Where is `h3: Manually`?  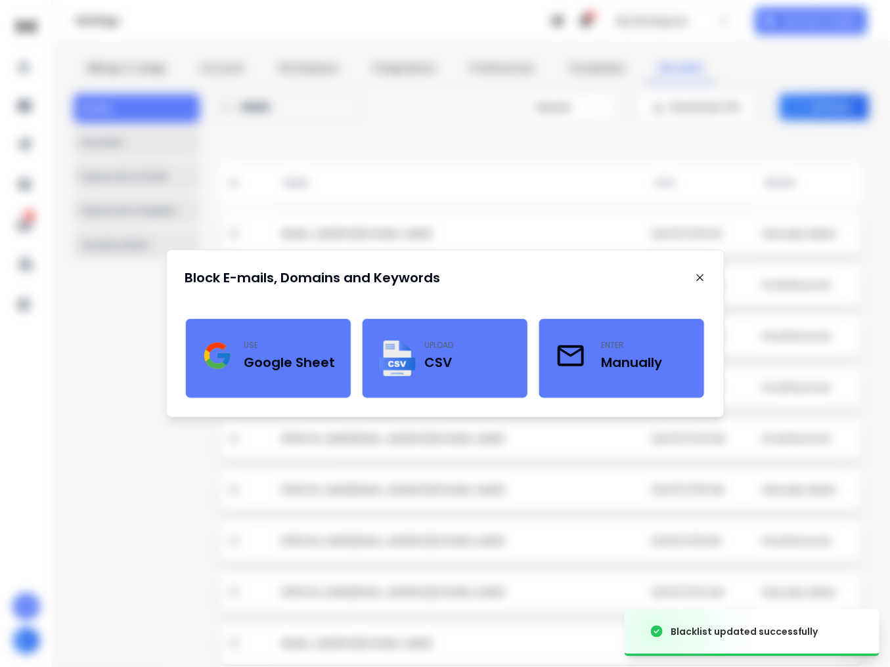
h3: Manually is located at coordinates (631, 362).